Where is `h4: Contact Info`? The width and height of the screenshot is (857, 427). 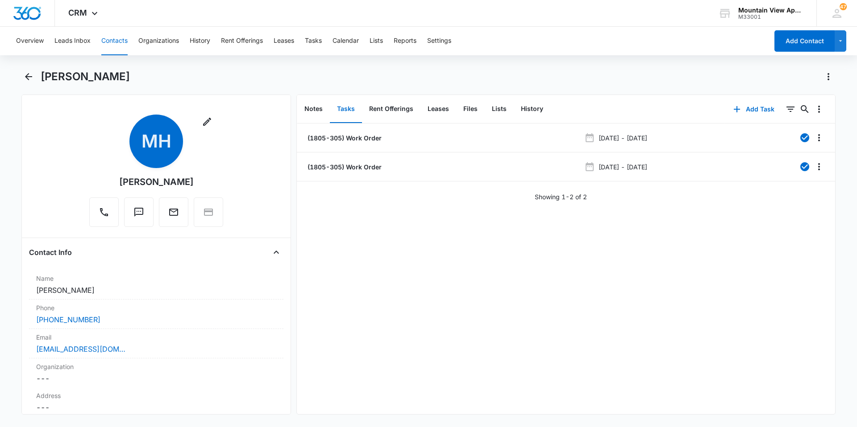
h4: Contact Info is located at coordinates (50, 253).